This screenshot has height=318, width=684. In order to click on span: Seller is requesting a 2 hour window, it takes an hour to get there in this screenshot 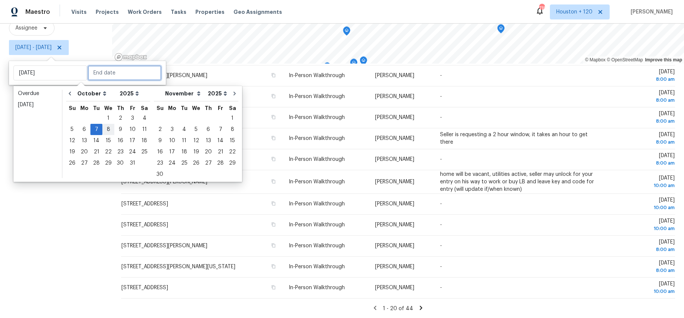, I will do `click(514, 138)`.